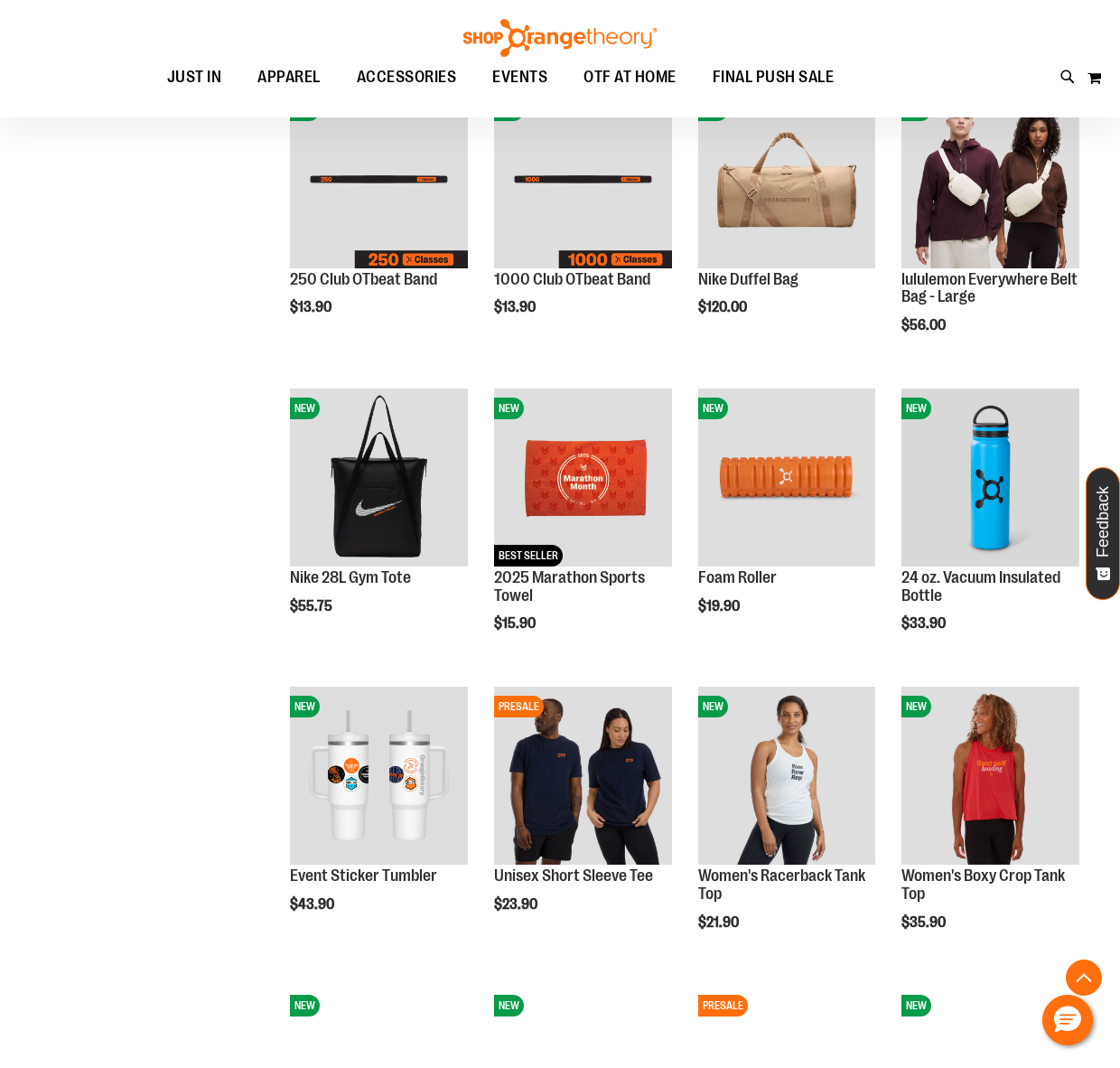 Image resolution: width=1120 pixels, height=1068 pixels. Describe the element at coordinates (990, 479) in the screenshot. I see `a: 24 oz. Vacuum Insulated BottleNEW` at that location.